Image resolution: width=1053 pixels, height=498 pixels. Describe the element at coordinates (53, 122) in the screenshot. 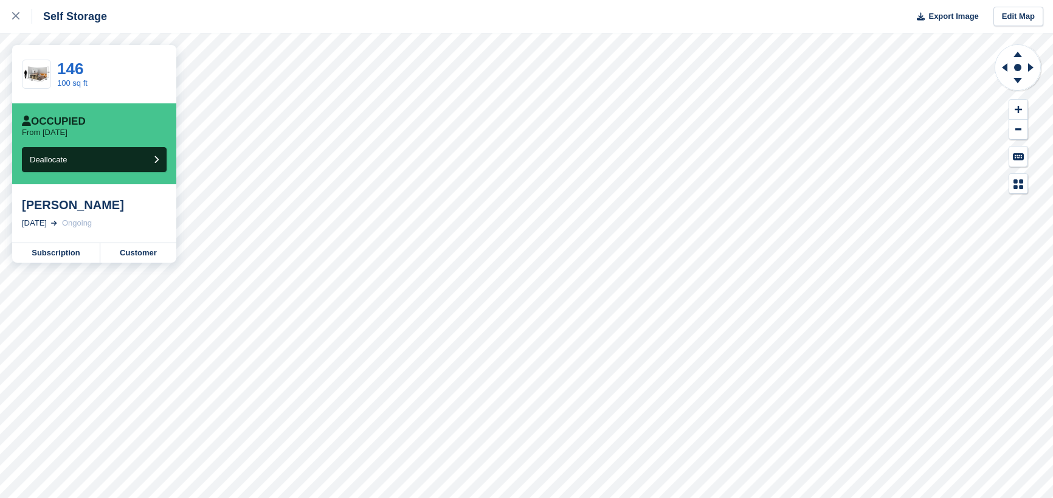

I see `div: Occupied` at that location.